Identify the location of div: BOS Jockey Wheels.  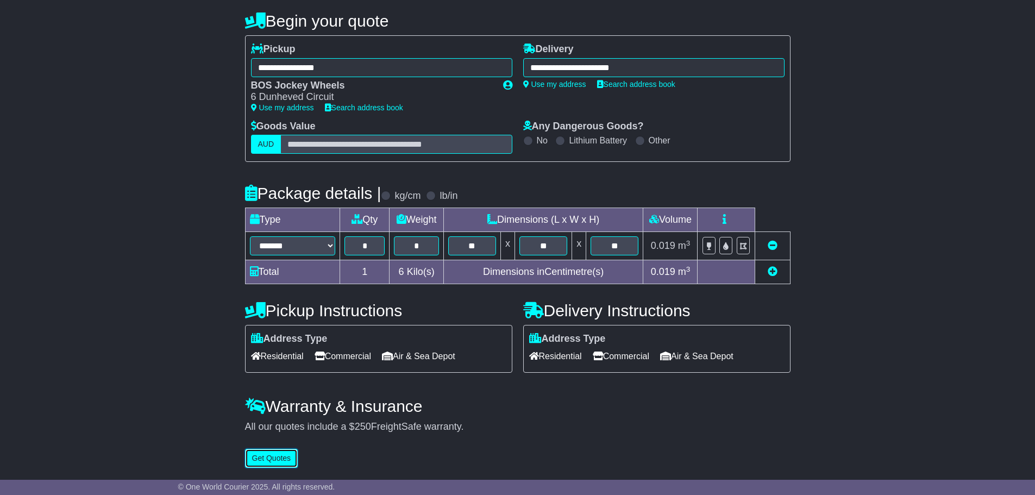
(372, 86).